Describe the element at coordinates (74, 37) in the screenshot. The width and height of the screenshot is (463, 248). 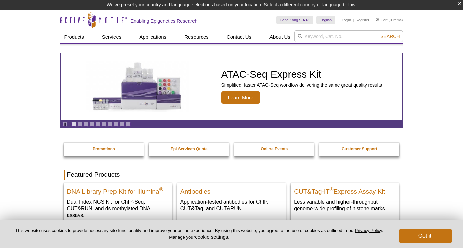
I see `a: Products` at that location.